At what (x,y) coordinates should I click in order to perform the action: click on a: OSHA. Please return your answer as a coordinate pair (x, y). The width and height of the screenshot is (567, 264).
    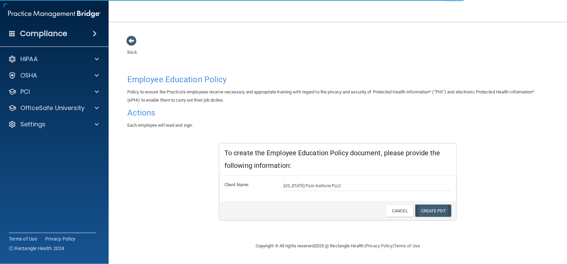
    Looking at the image, I should click on (53, 75).